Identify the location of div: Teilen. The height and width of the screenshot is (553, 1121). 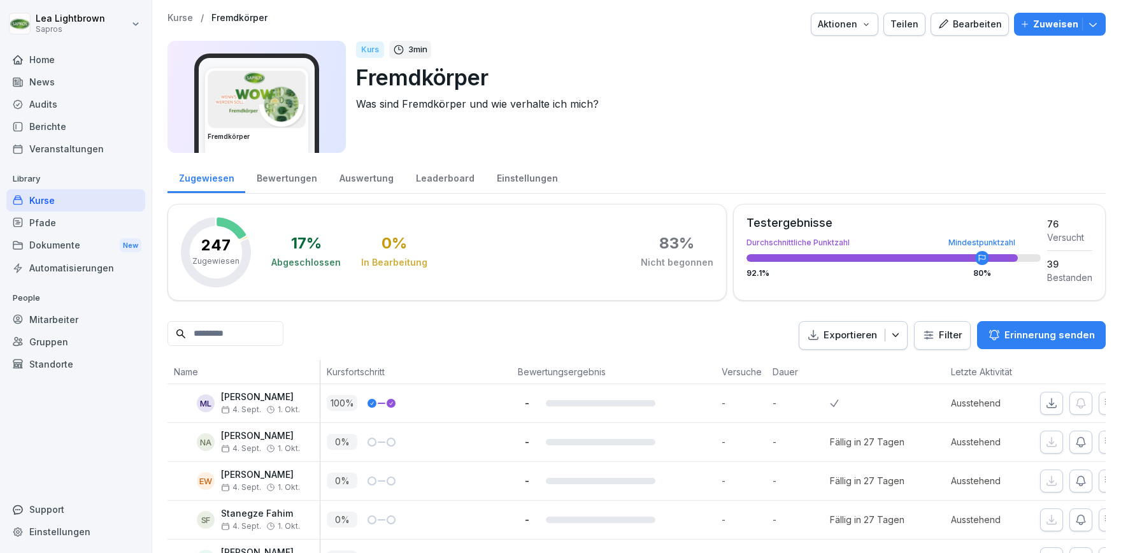
(904, 24).